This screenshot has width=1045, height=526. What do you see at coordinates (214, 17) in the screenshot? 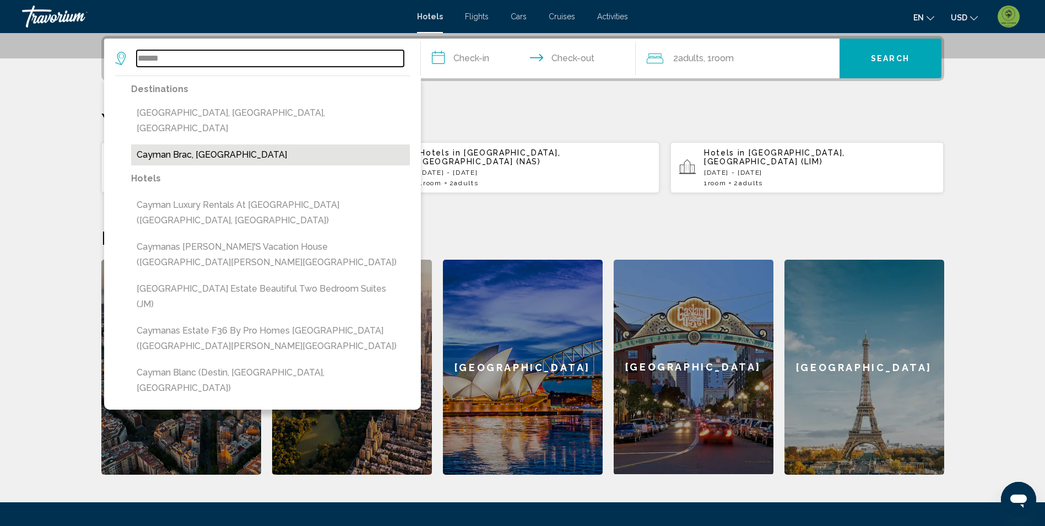
I see `a: Travorium` at bounding box center [214, 17].